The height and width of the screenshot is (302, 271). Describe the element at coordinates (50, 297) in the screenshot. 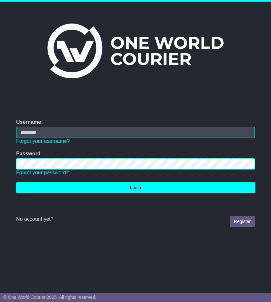

I see `span: © One World Courier 2025. All rights reserved.` at that location.